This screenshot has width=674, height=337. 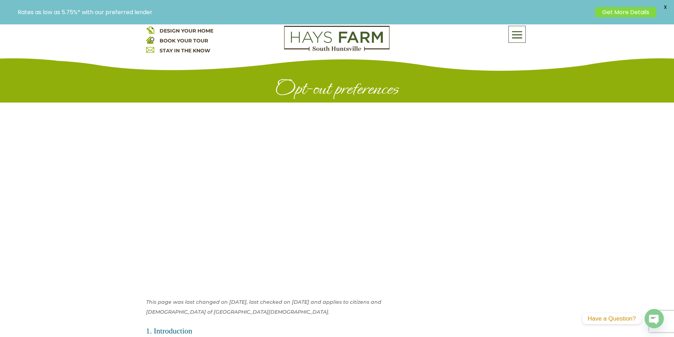 What do you see at coordinates (665, 7) in the screenshot?
I see `span: X` at bounding box center [665, 7].